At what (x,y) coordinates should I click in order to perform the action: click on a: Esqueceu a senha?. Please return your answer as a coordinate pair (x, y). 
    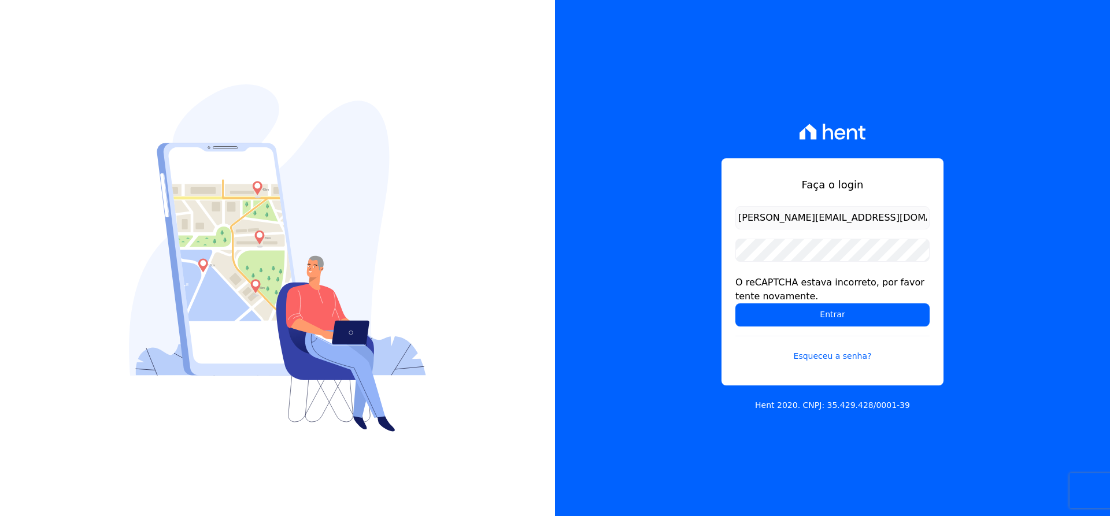
    Looking at the image, I should click on (832, 349).